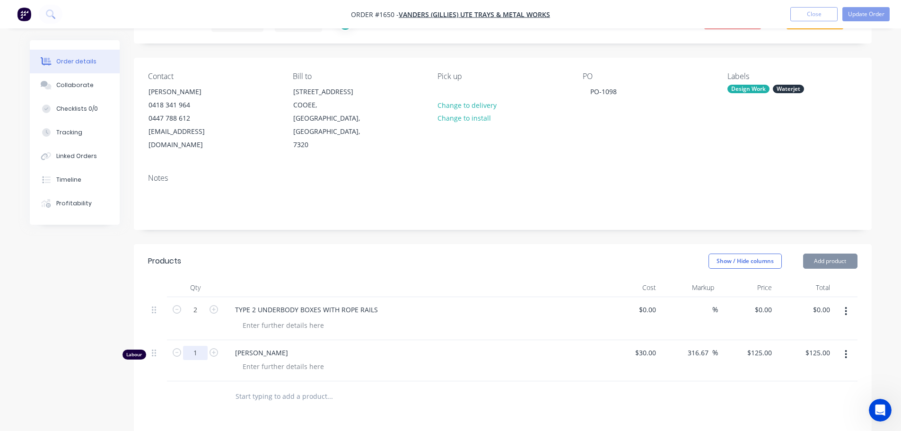 This screenshot has height=431, width=901. Describe the element at coordinates (195, 288) in the screenshot. I see `div: Qty` at that location.